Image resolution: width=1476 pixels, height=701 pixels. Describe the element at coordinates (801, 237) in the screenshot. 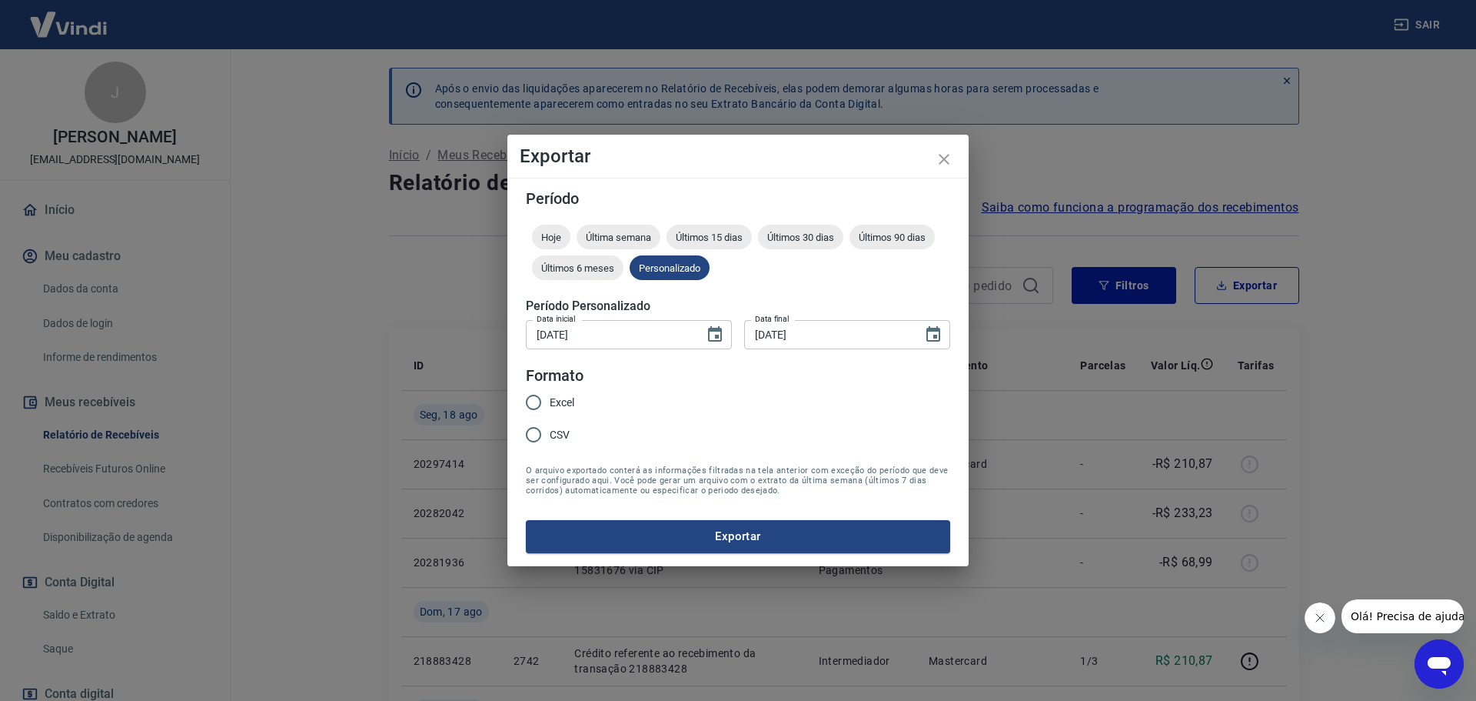

I see `span: Últimos 30 dias` at that location.